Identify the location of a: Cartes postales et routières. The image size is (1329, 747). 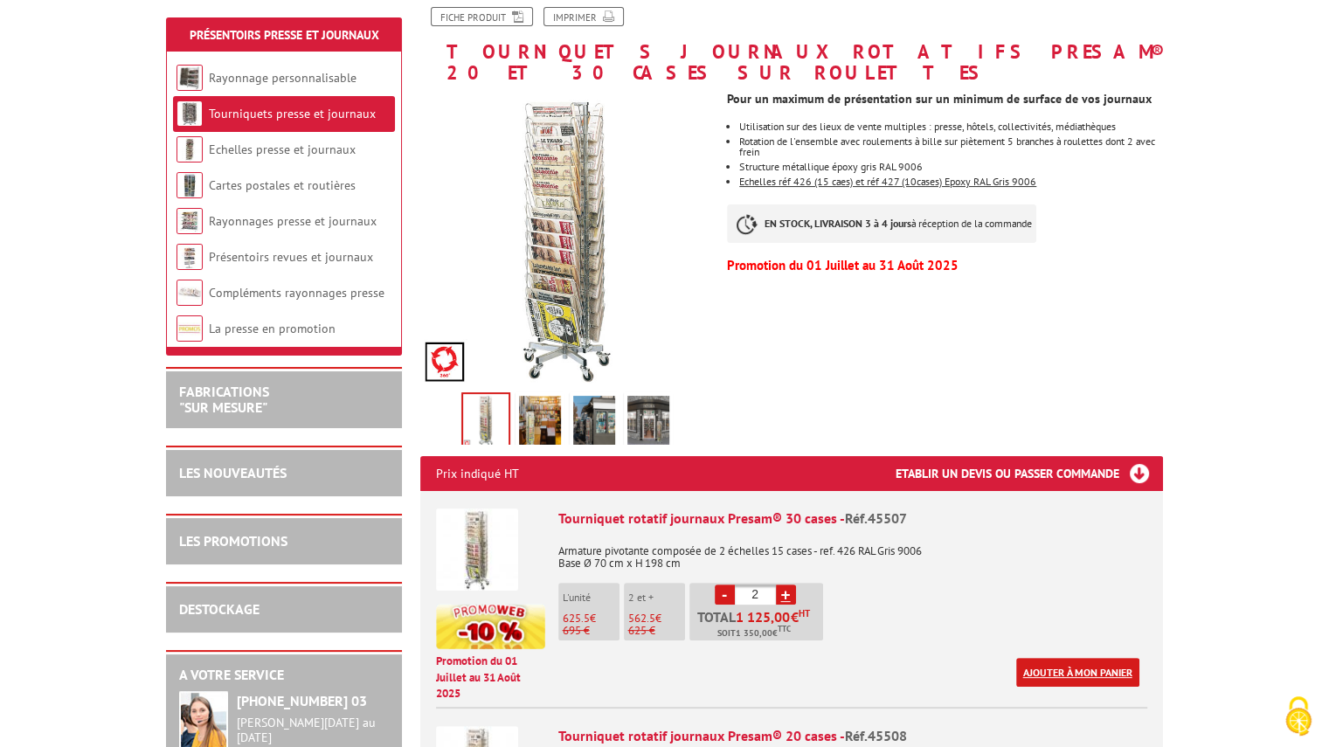
(282, 185).